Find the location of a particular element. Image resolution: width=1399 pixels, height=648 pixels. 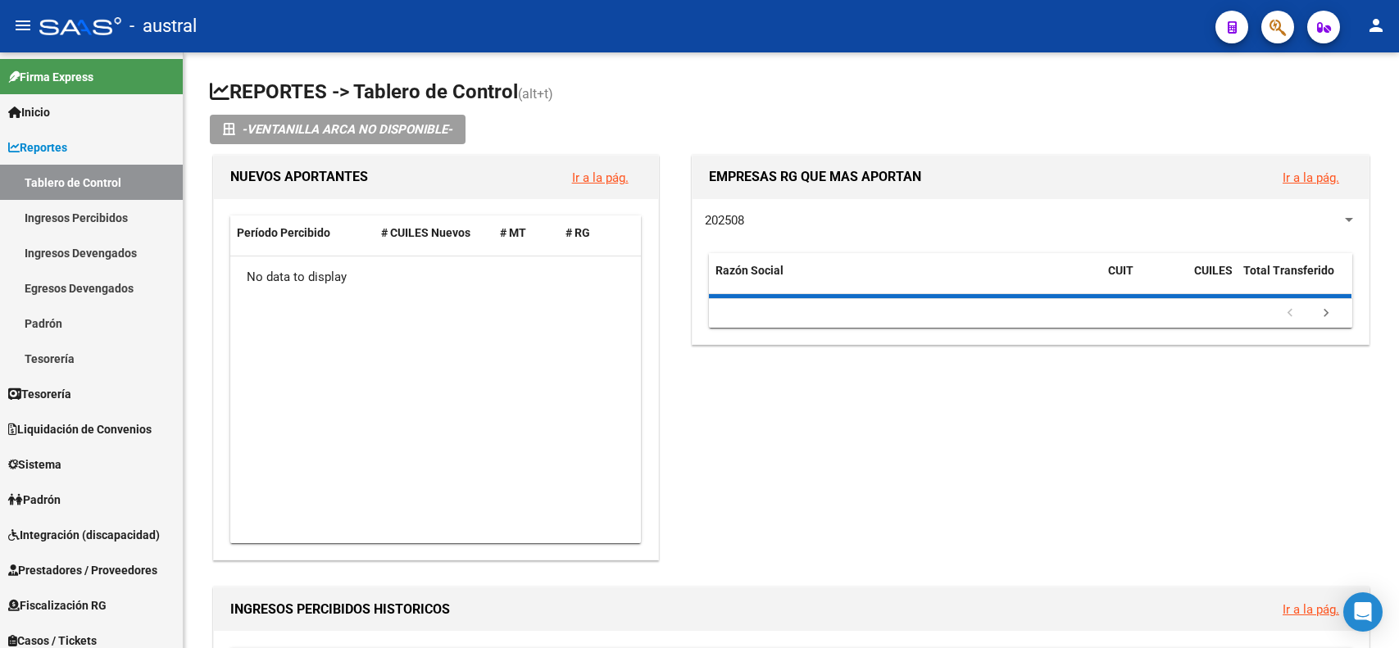

span: Prestadores / Proveedores is located at coordinates (83, 570).